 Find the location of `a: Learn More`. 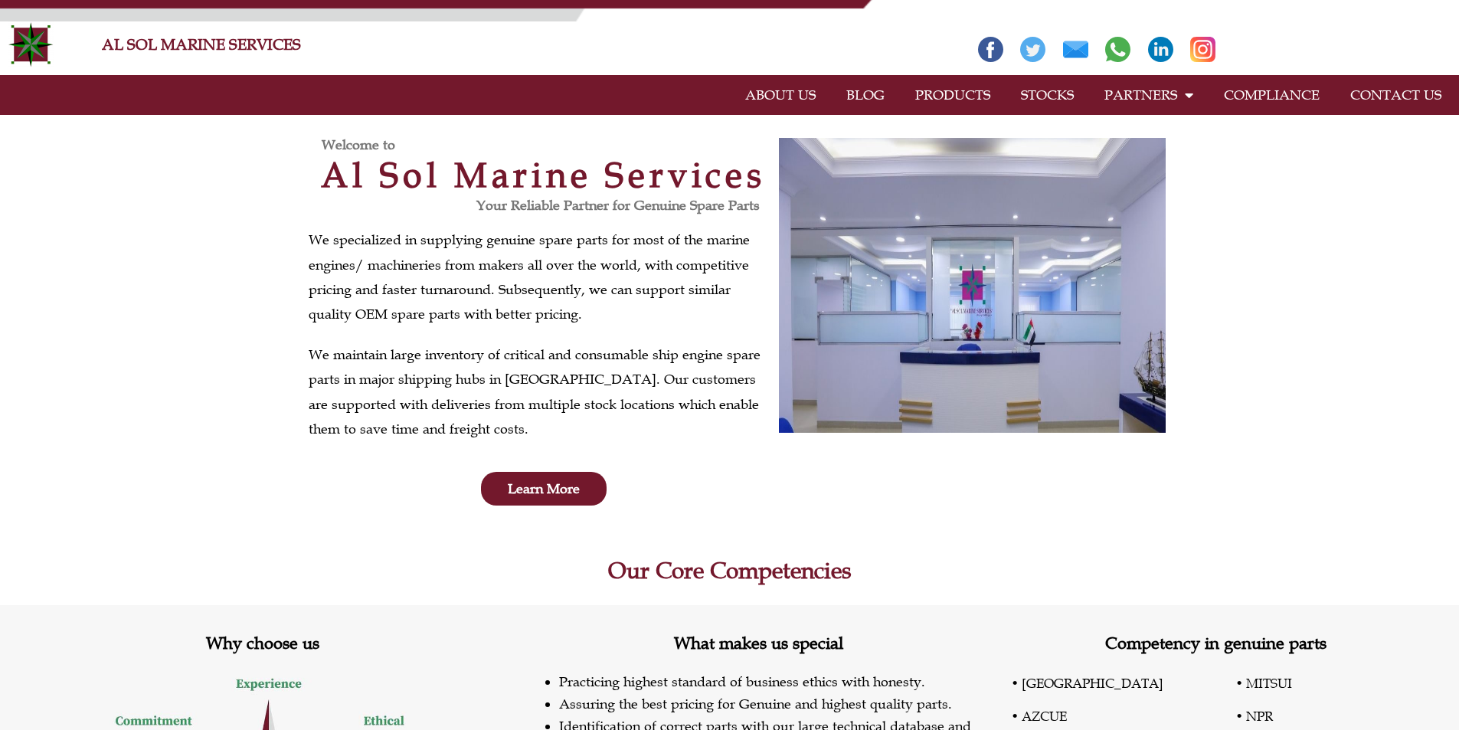

a: Learn More is located at coordinates (544, 489).